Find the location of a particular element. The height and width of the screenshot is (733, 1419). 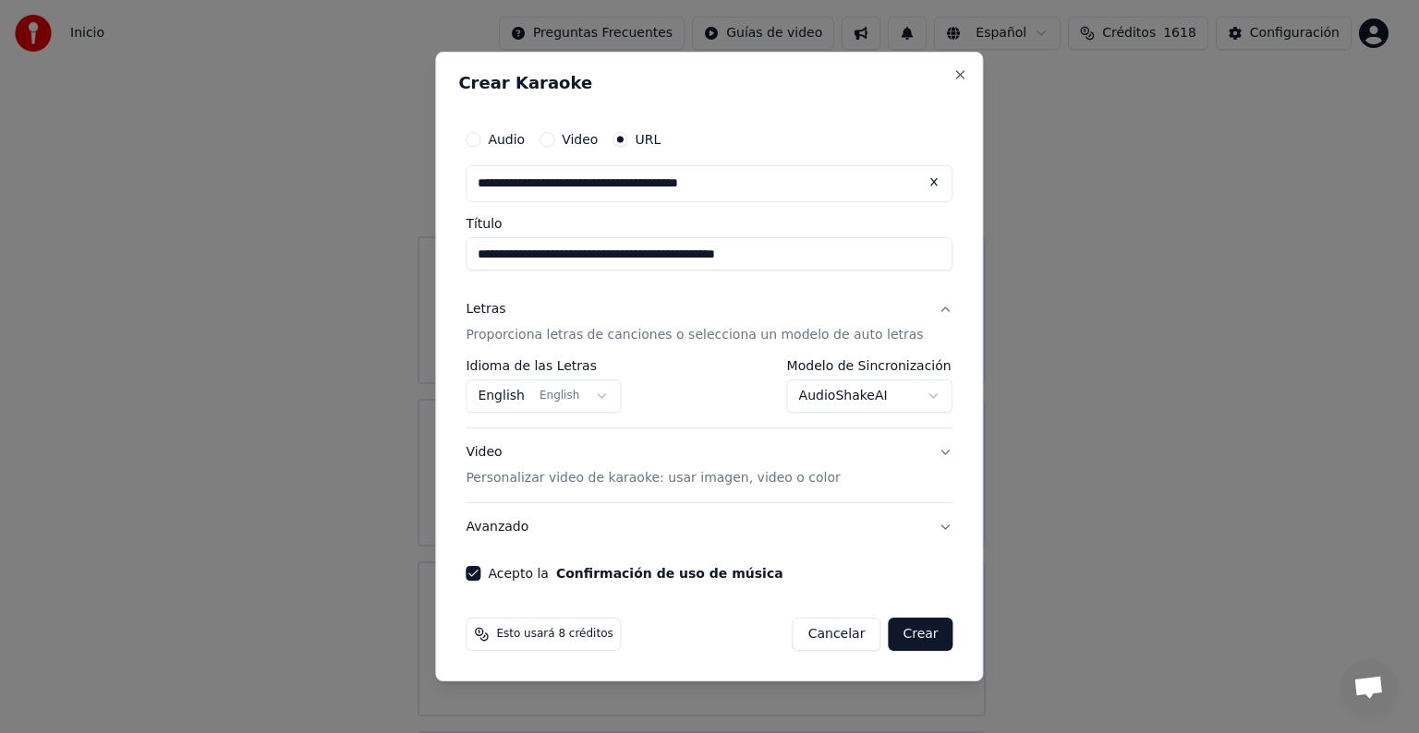

label: URL is located at coordinates (647, 139).